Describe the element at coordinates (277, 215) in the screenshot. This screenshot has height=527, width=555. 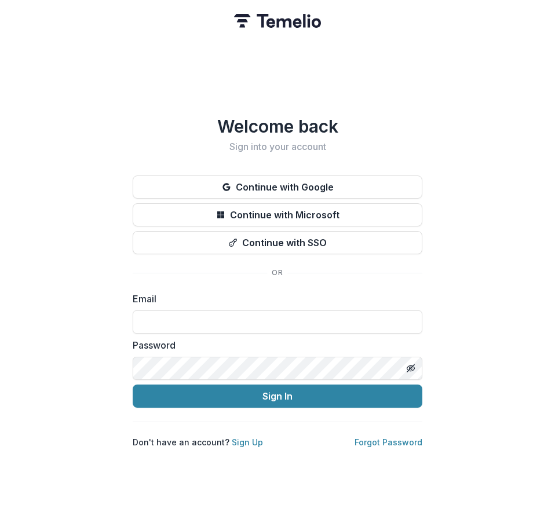
I see `button: Continue with Microsoft` at that location.